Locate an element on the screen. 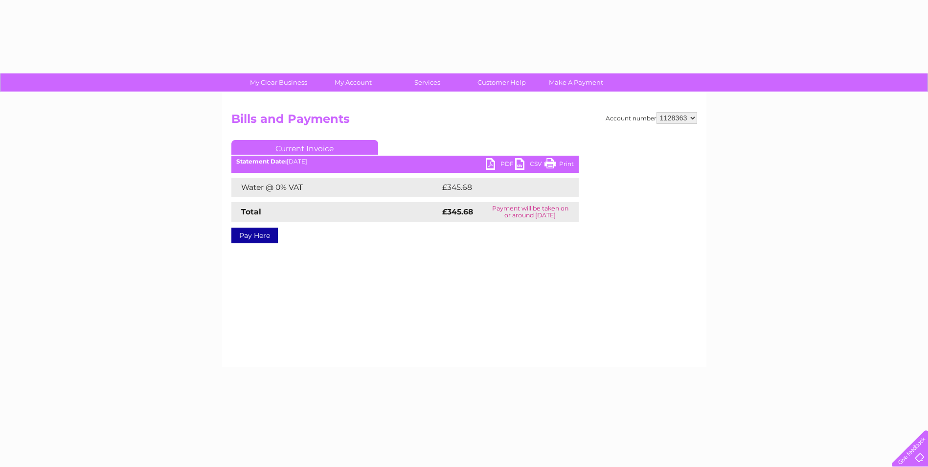 The image size is (928, 467). a: CSV is located at coordinates (530, 165).